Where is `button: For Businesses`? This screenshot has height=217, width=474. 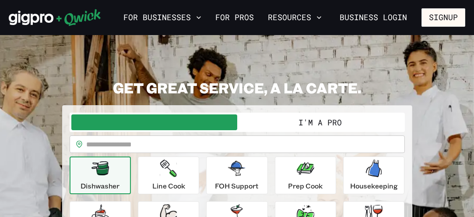
button: For Businesses is located at coordinates (162, 17).